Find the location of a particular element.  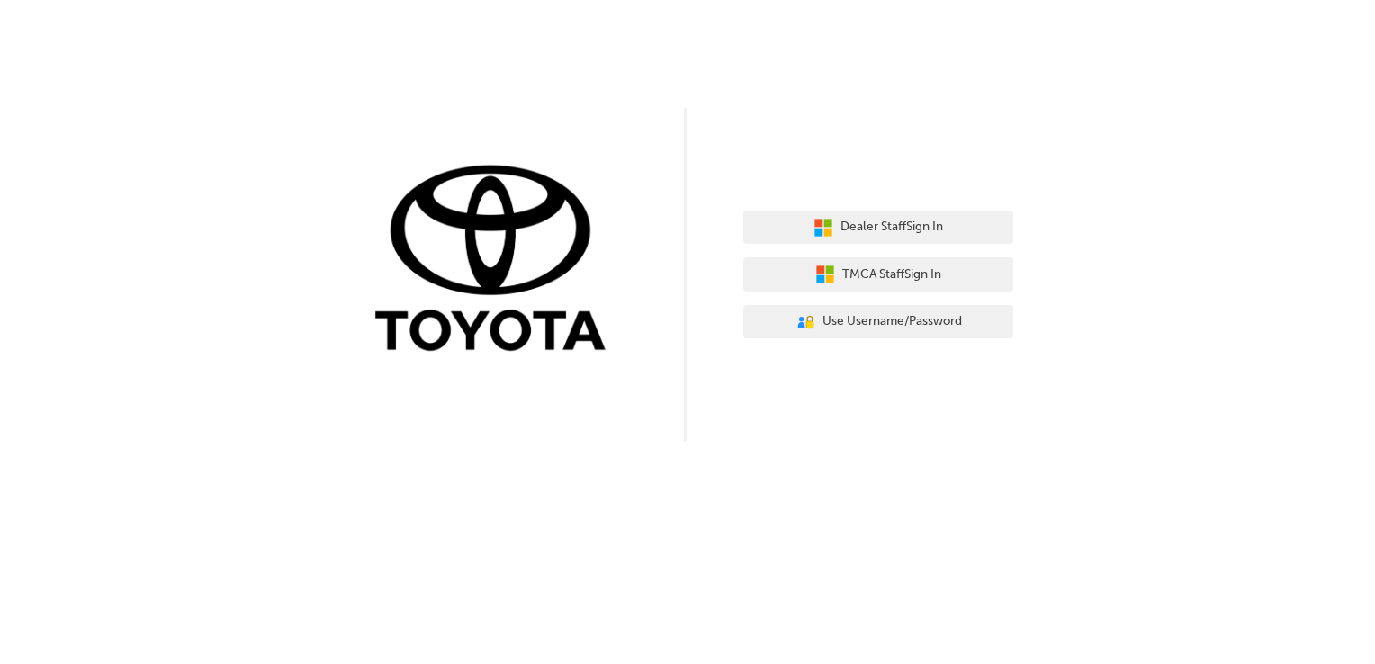

img: Trak is located at coordinates (497, 260).